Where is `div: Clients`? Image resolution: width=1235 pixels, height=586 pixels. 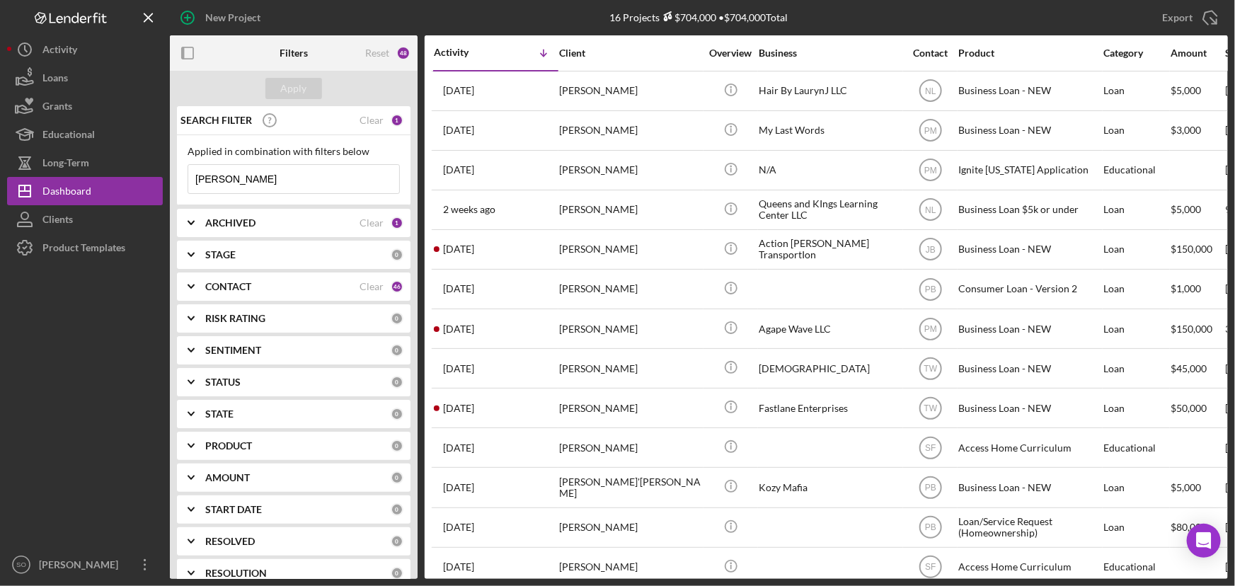
div: Clients is located at coordinates (57, 221).